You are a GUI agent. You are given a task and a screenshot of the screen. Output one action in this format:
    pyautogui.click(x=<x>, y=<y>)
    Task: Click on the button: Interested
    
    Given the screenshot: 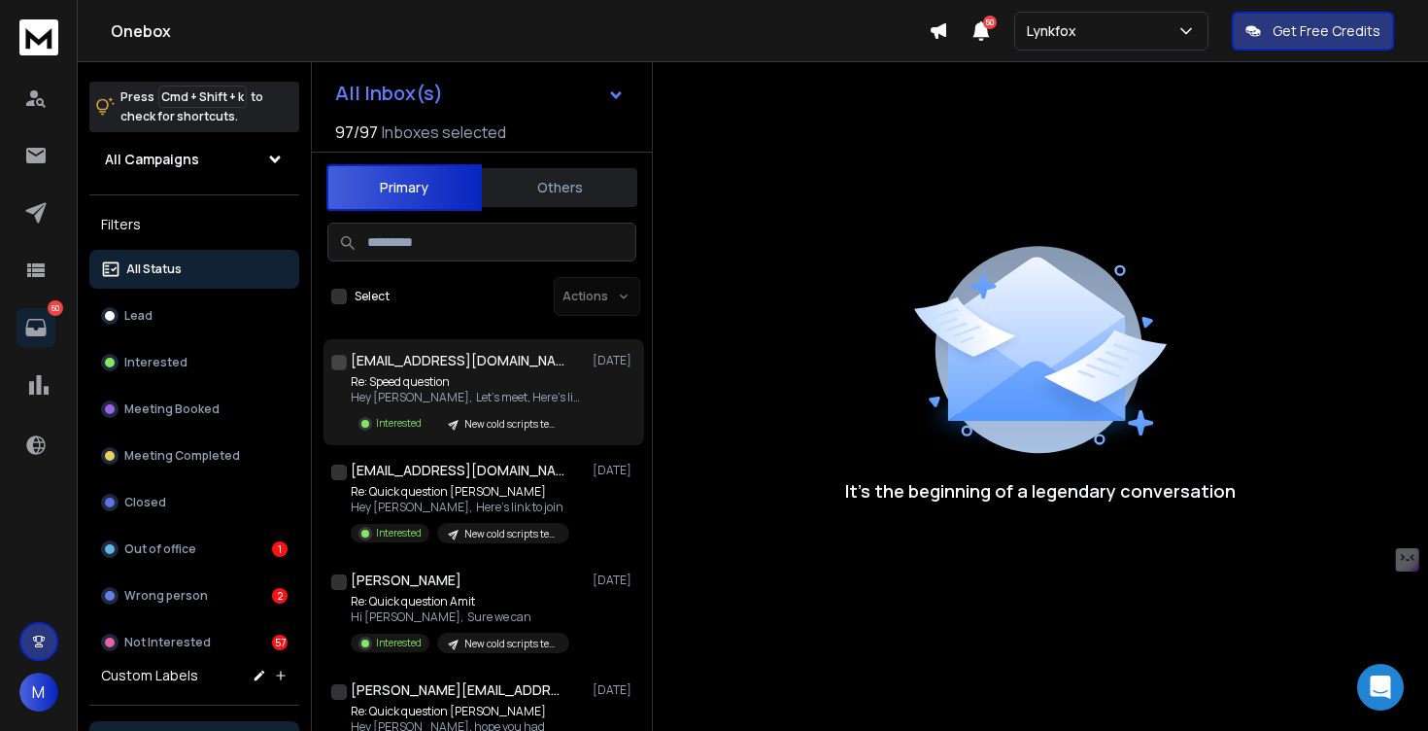 What is the action you would take?
    pyautogui.click(x=194, y=362)
    